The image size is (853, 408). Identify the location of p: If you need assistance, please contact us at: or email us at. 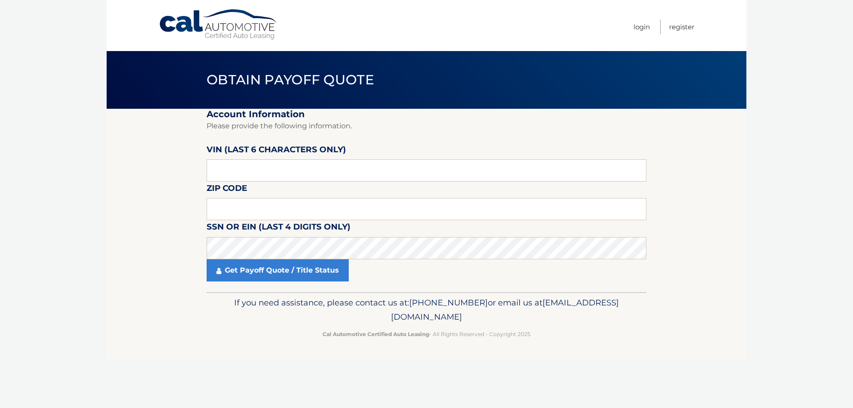
(426, 310).